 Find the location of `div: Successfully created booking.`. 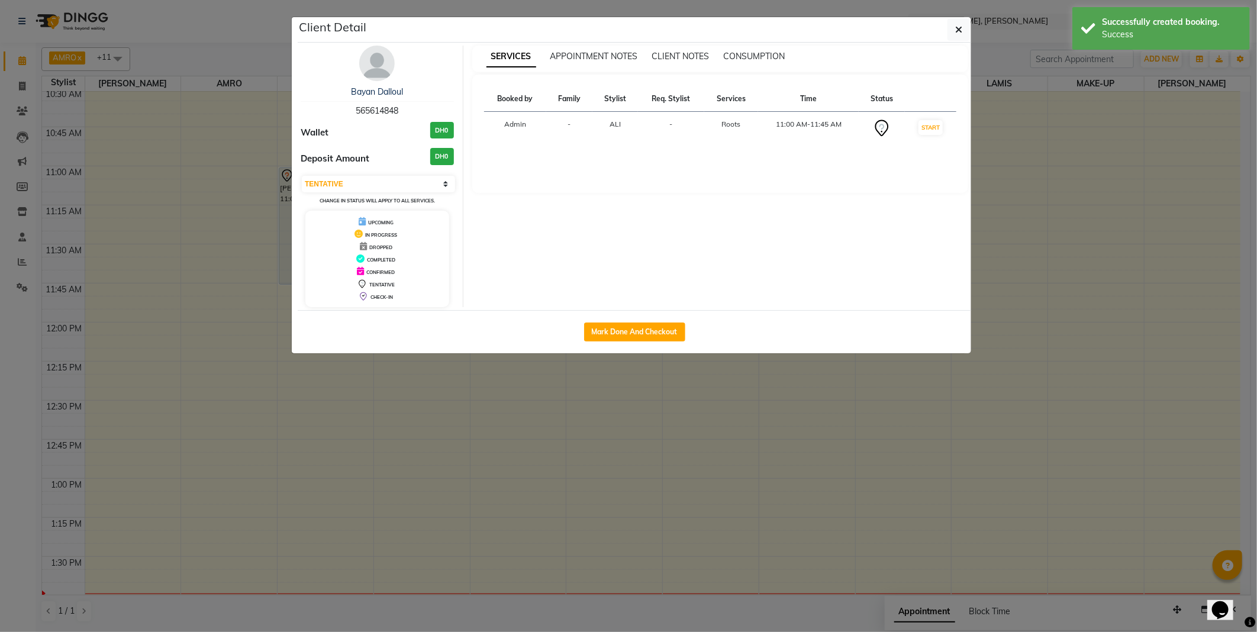

div: Successfully created booking. is located at coordinates (1171, 22).